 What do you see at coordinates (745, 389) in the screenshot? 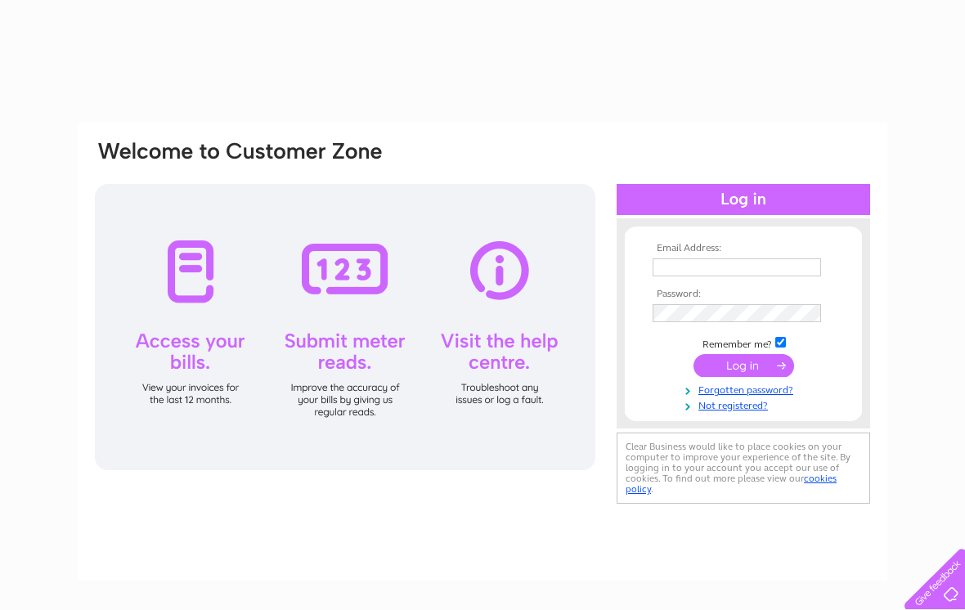
I see `a: Forgotten password?` at bounding box center [745, 389].